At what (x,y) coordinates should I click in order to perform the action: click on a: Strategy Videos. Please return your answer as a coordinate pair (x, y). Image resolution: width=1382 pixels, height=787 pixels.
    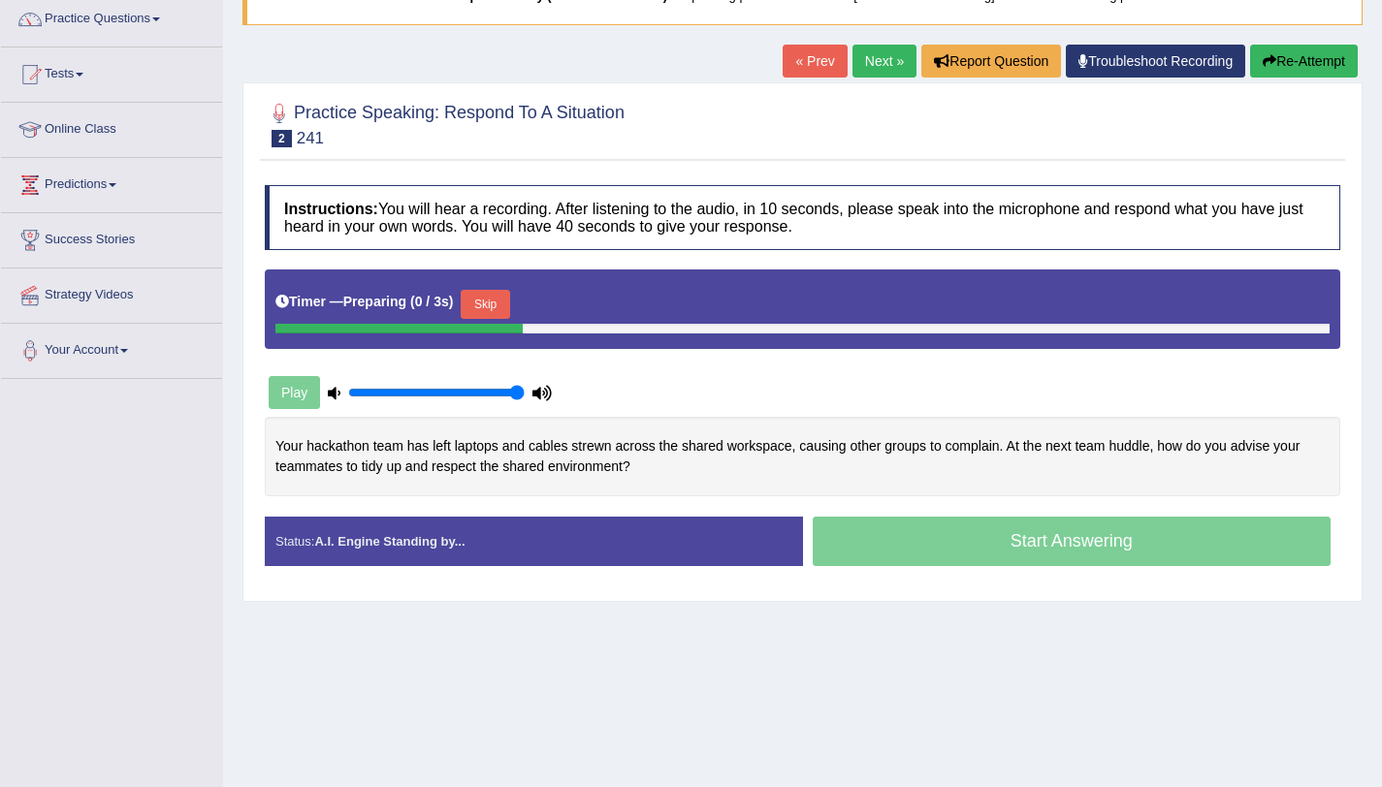
    Looking at the image, I should click on (112, 293).